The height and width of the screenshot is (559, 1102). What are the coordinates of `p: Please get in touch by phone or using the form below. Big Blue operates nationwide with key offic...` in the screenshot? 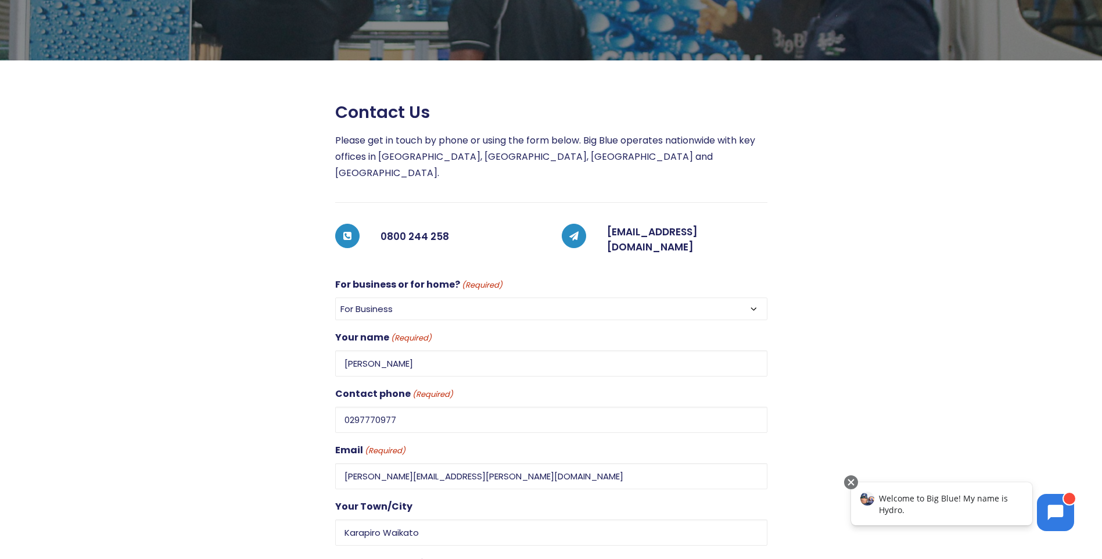 It's located at (551, 157).